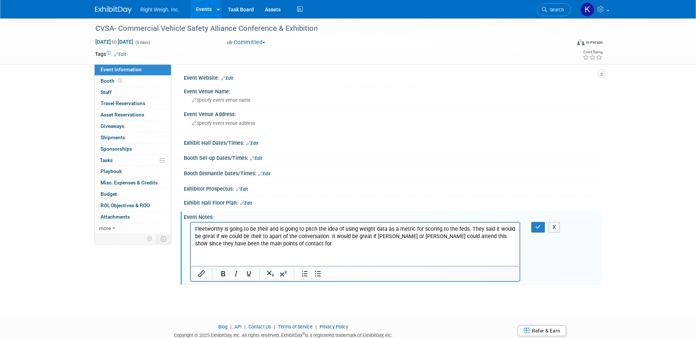 This screenshot has height=338, width=696. Describe the element at coordinates (318, 273) in the screenshot. I see `button: Bullet list` at that location.